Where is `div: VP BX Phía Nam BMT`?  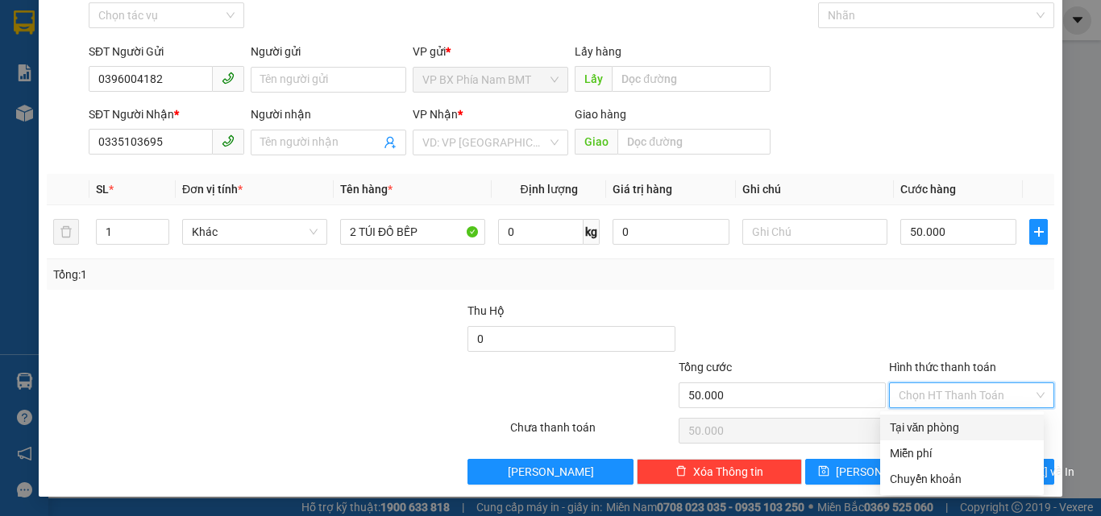 div: VP BX Phía Nam BMT is located at coordinates (70, 33).